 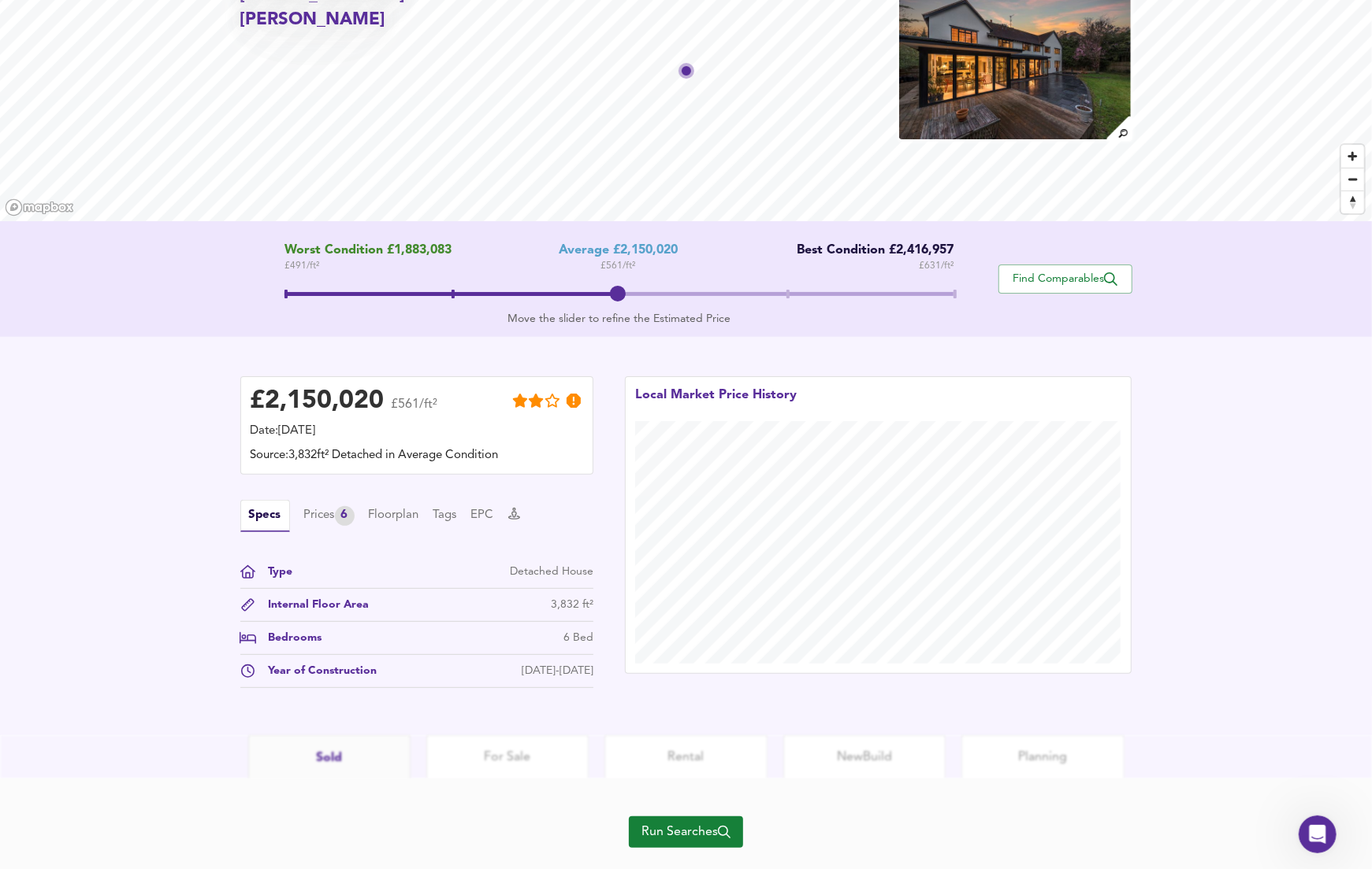 I want to click on span: Zoom out, so click(x=1352, y=179).